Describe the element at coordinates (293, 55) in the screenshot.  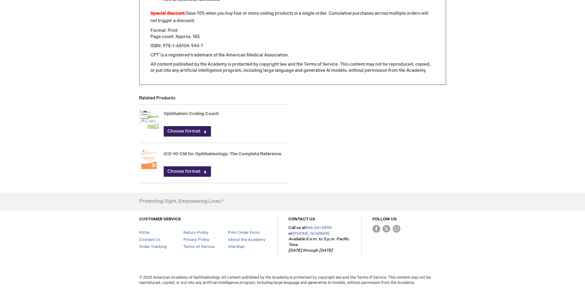
I see `p: CPT is a registered trademark of the American Medical Association.` at that location.